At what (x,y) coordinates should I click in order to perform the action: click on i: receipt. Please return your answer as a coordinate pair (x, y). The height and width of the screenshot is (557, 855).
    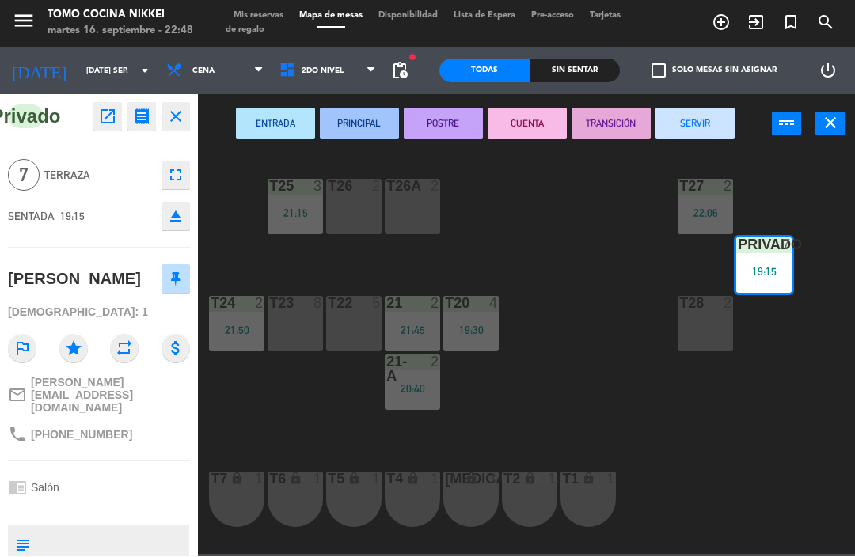
    Looking at the image, I should click on (142, 117).